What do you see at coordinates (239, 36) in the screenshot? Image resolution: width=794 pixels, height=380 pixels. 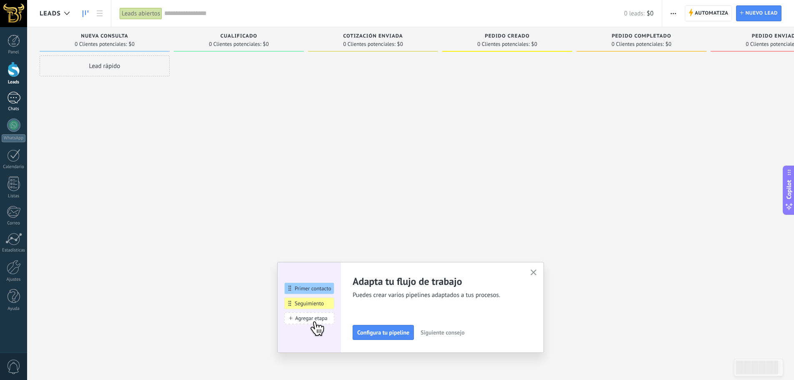 I see `span: Cualificado` at bounding box center [239, 36].